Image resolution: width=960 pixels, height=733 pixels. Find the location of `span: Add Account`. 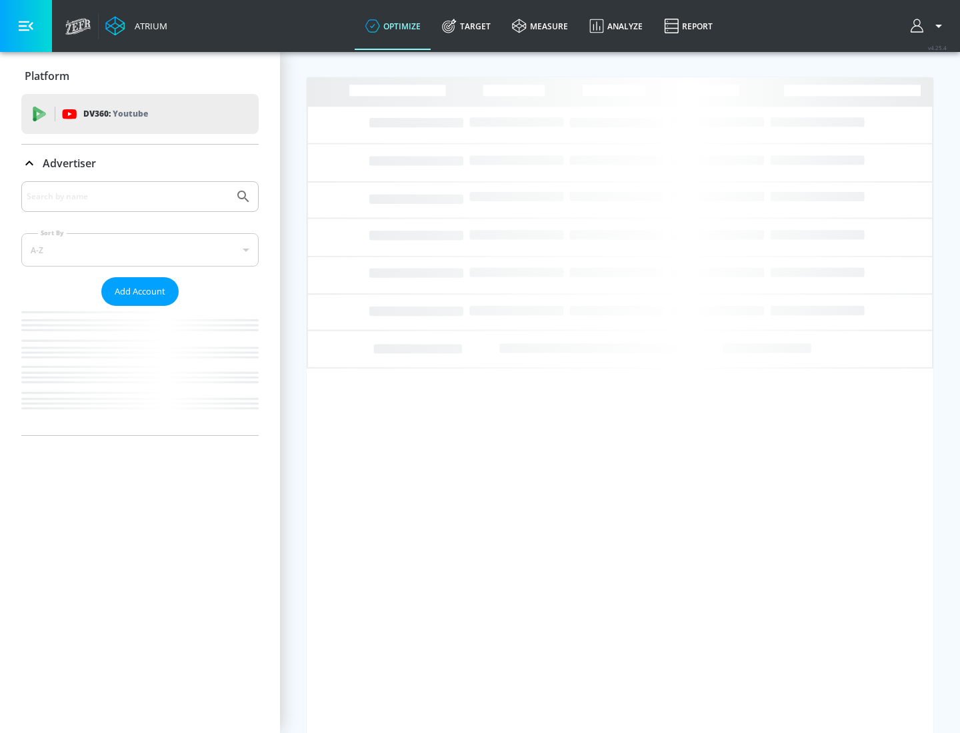

span: Add Account is located at coordinates (140, 291).